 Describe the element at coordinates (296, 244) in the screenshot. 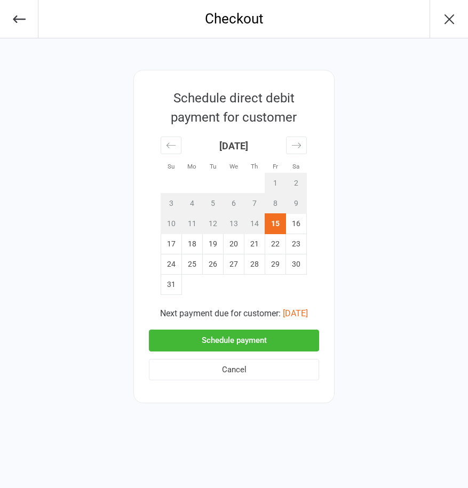

I see `td: Saturday, August 23, 2025` at that location.